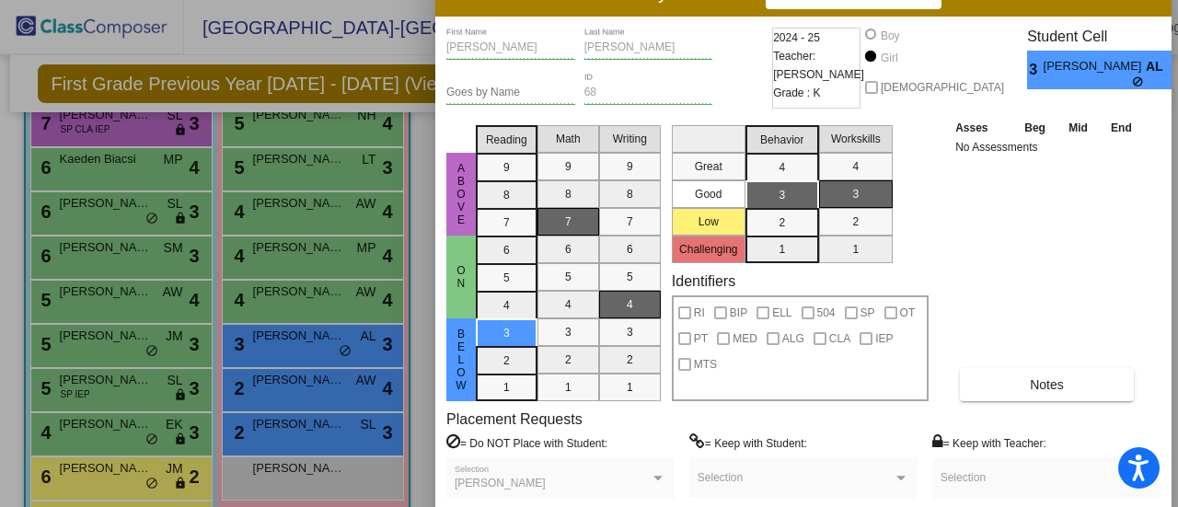  I want to click on span: BIP, so click(738, 313).